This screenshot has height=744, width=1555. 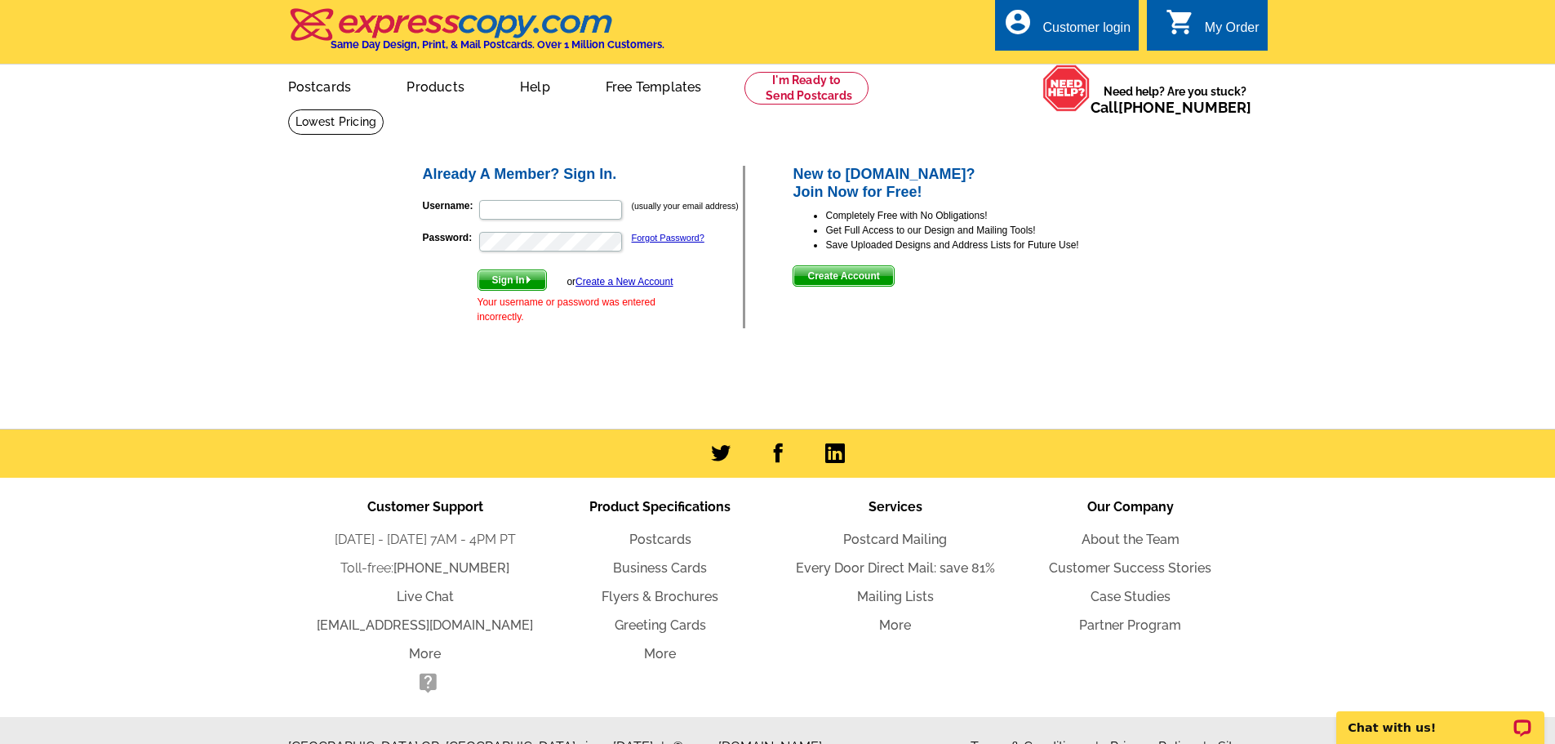 I want to click on span: Call, so click(x=1171, y=107).